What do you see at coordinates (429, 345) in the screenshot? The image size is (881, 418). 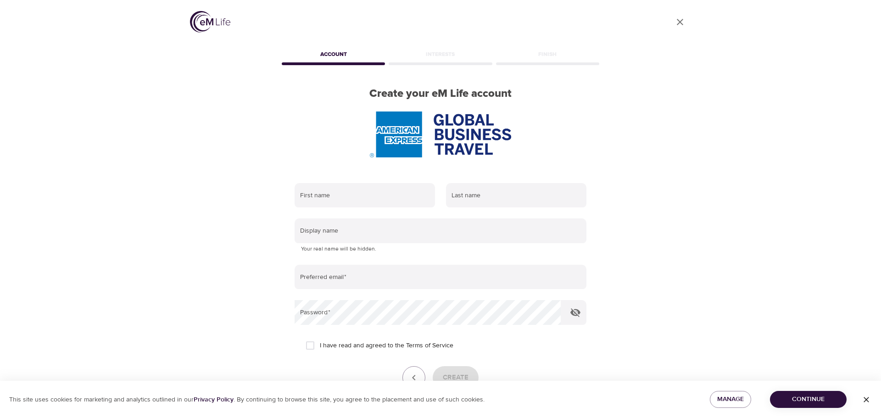 I see `a: Terms of Service` at bounding box center [429, 345].